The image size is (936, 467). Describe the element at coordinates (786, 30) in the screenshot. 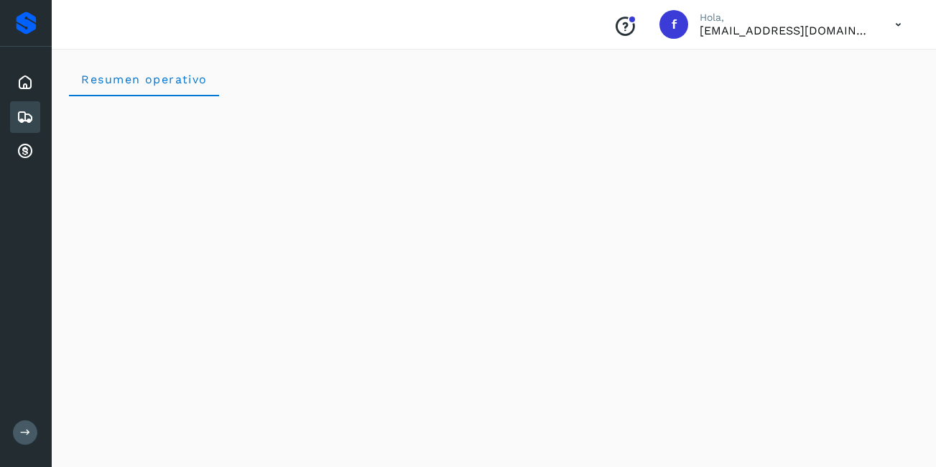

I see `p: facturacion@protransport.com.mx` at that location.